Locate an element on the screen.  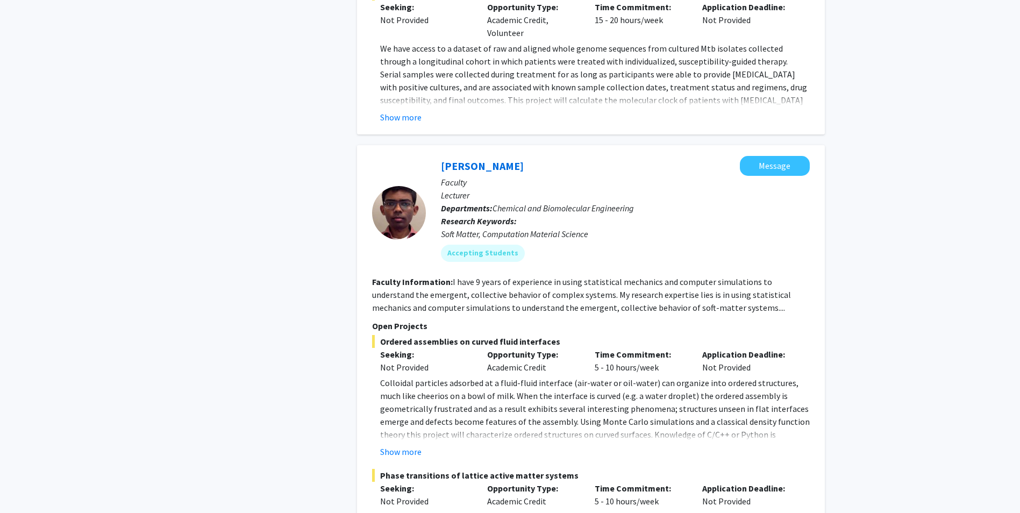
fg-read-more: I have 9 years of experience in using statistical mechanics and computer simulations to understan... is located at coordinates (581, 295).